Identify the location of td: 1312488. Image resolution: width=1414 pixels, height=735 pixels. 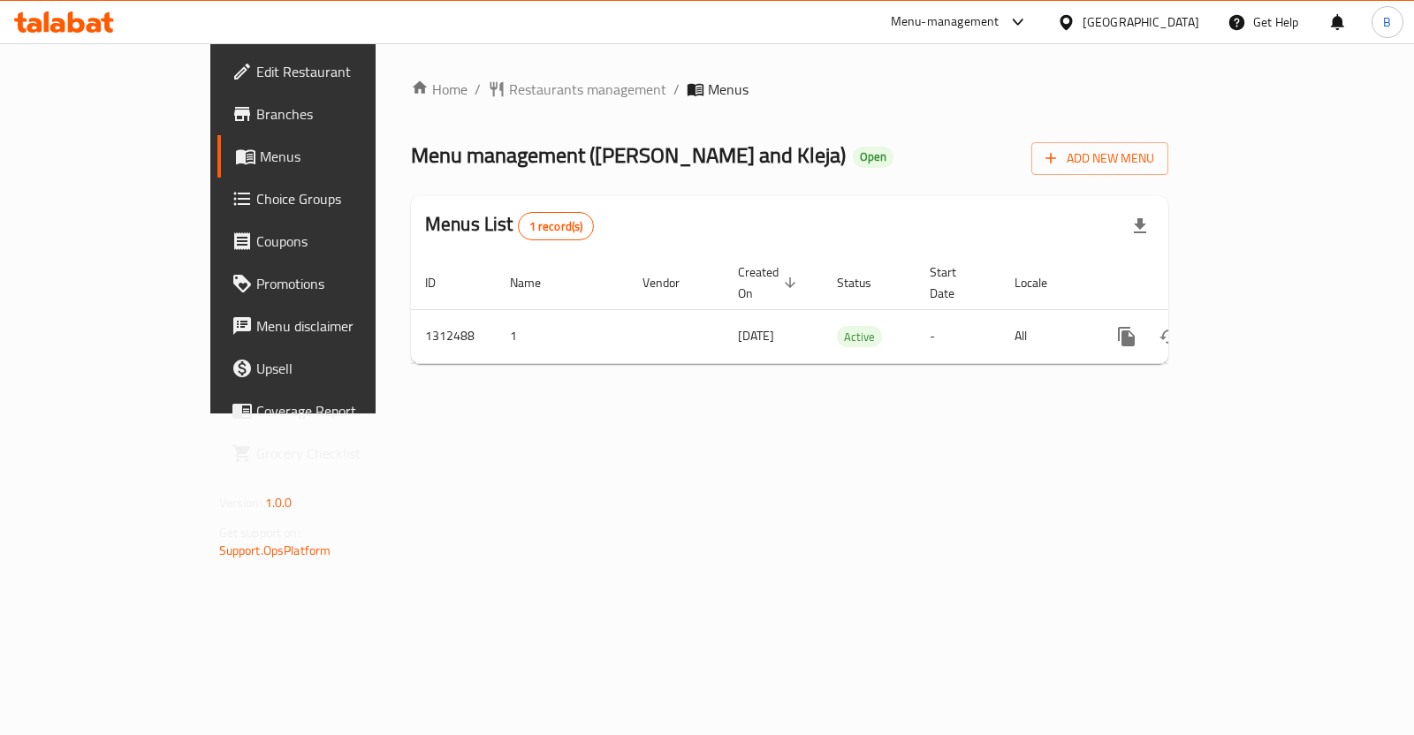
(453, 336).